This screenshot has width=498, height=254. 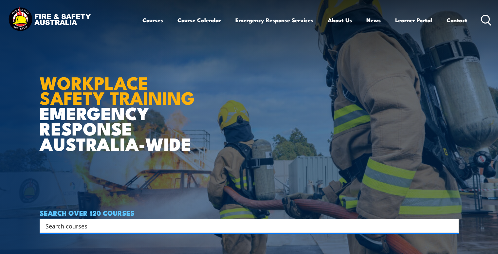 I want to click on a: Course Calendar, so click(x=199, y=20).